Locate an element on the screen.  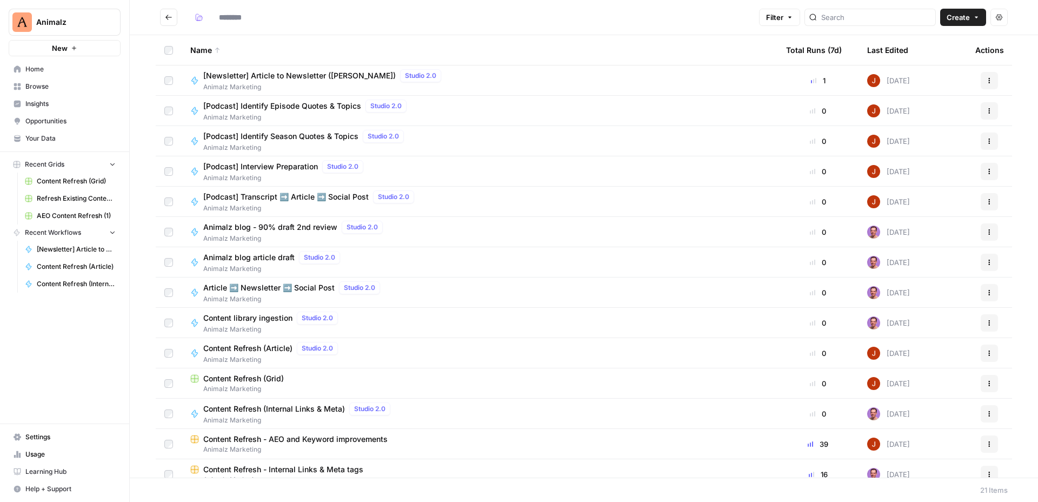
span: Usage is located at coordinates (70, 454).